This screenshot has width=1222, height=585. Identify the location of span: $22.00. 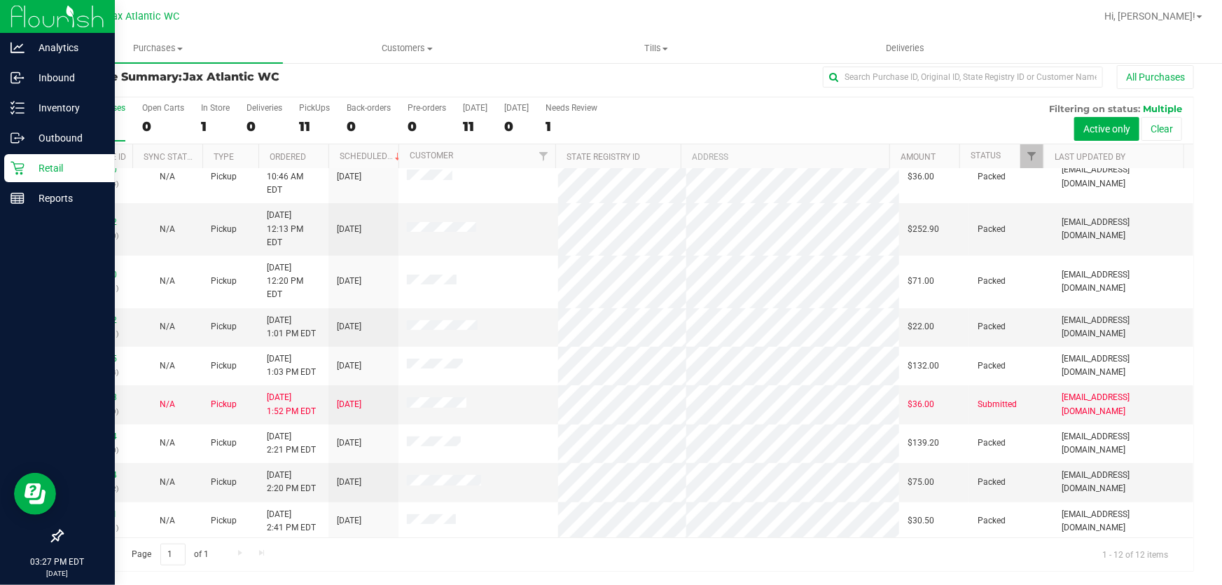
(921, 326).